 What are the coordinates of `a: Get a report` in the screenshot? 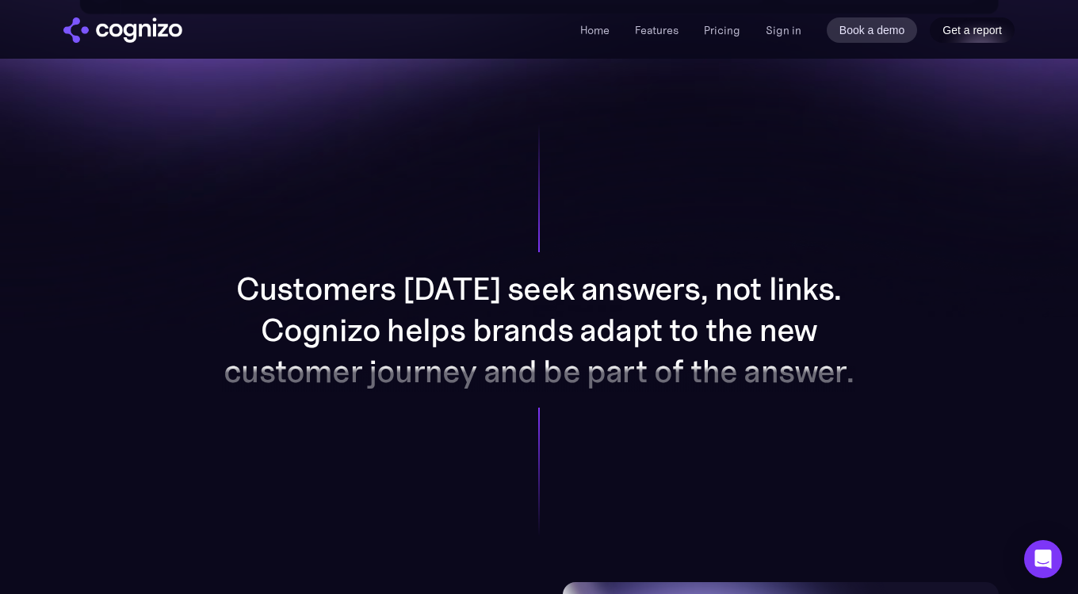 It's located at (972, 30).